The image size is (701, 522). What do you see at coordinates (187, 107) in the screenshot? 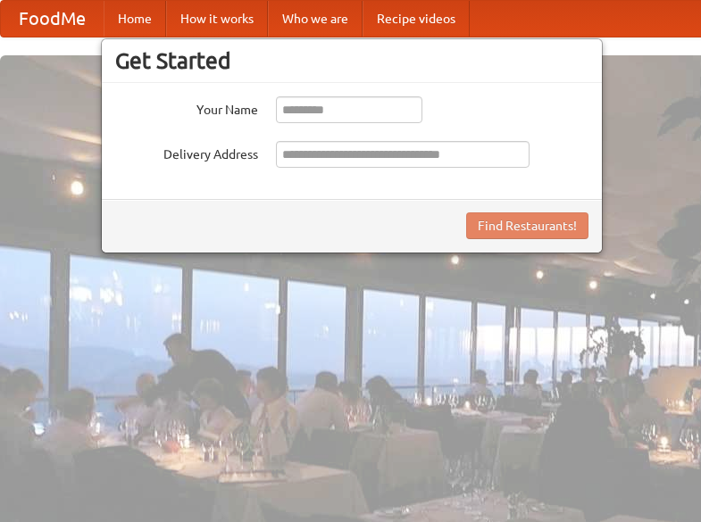
I see `label: Your Name` at bounding box center [187, 107].